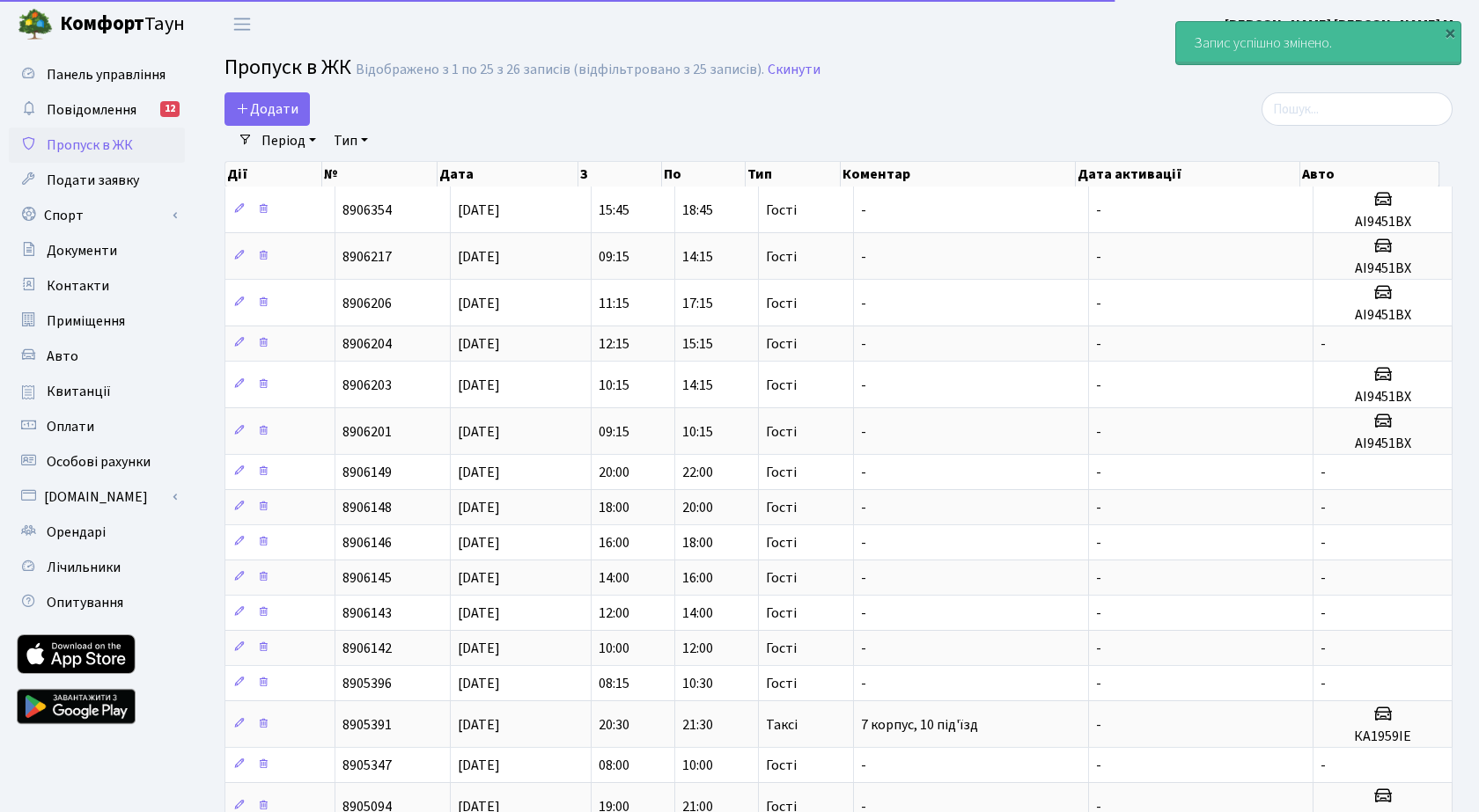 This screenshot has height=812, width=1479. What do you see at coordinates (35, 25) in the screenshot?
I see `img: logo.png` at bounding box center [35, 25].